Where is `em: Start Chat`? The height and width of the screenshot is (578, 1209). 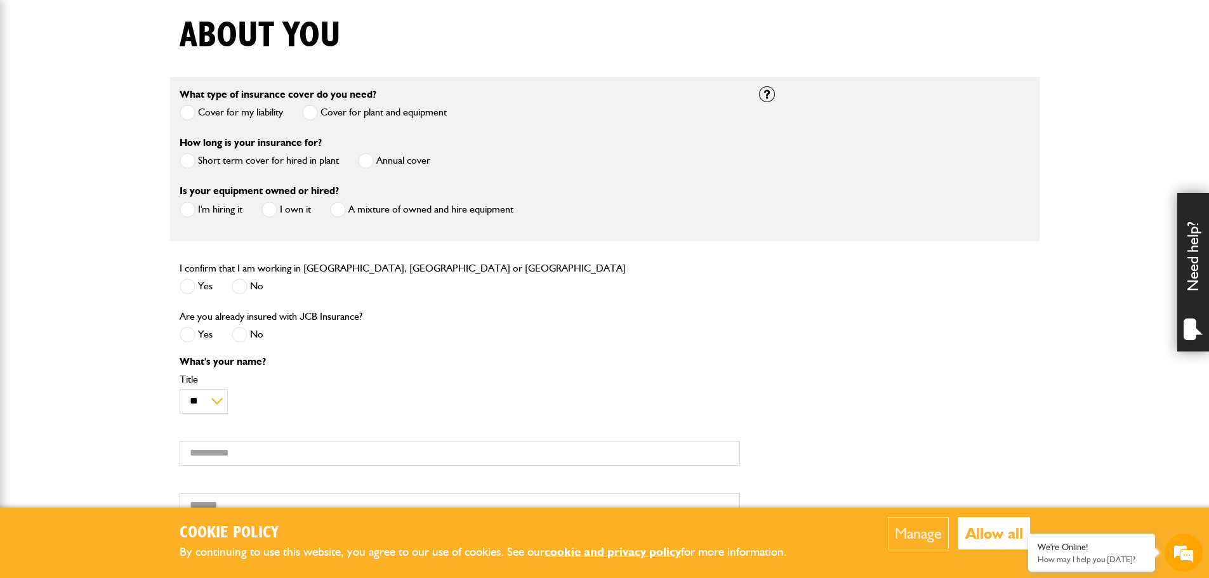 em: Start Chat is located at coordinates (201, 399).